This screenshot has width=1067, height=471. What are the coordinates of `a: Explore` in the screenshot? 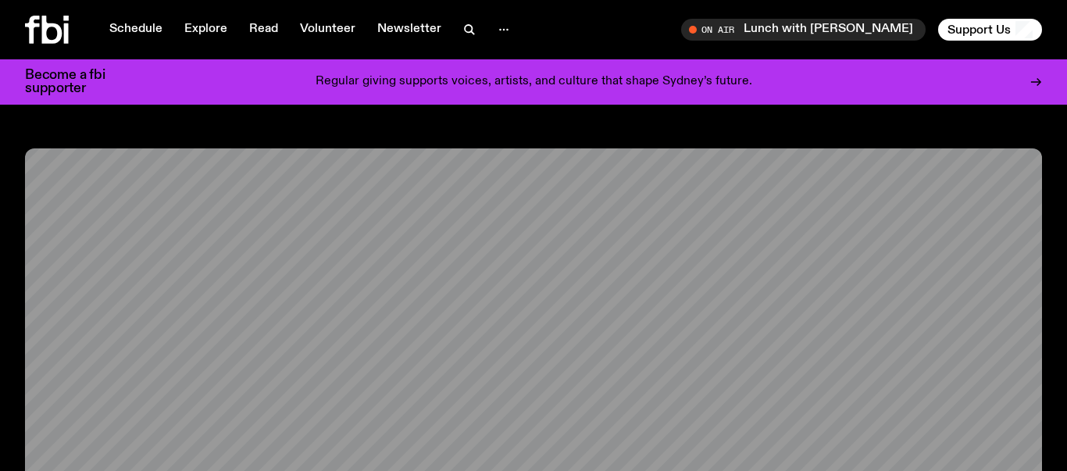 It's located at (206, 30).